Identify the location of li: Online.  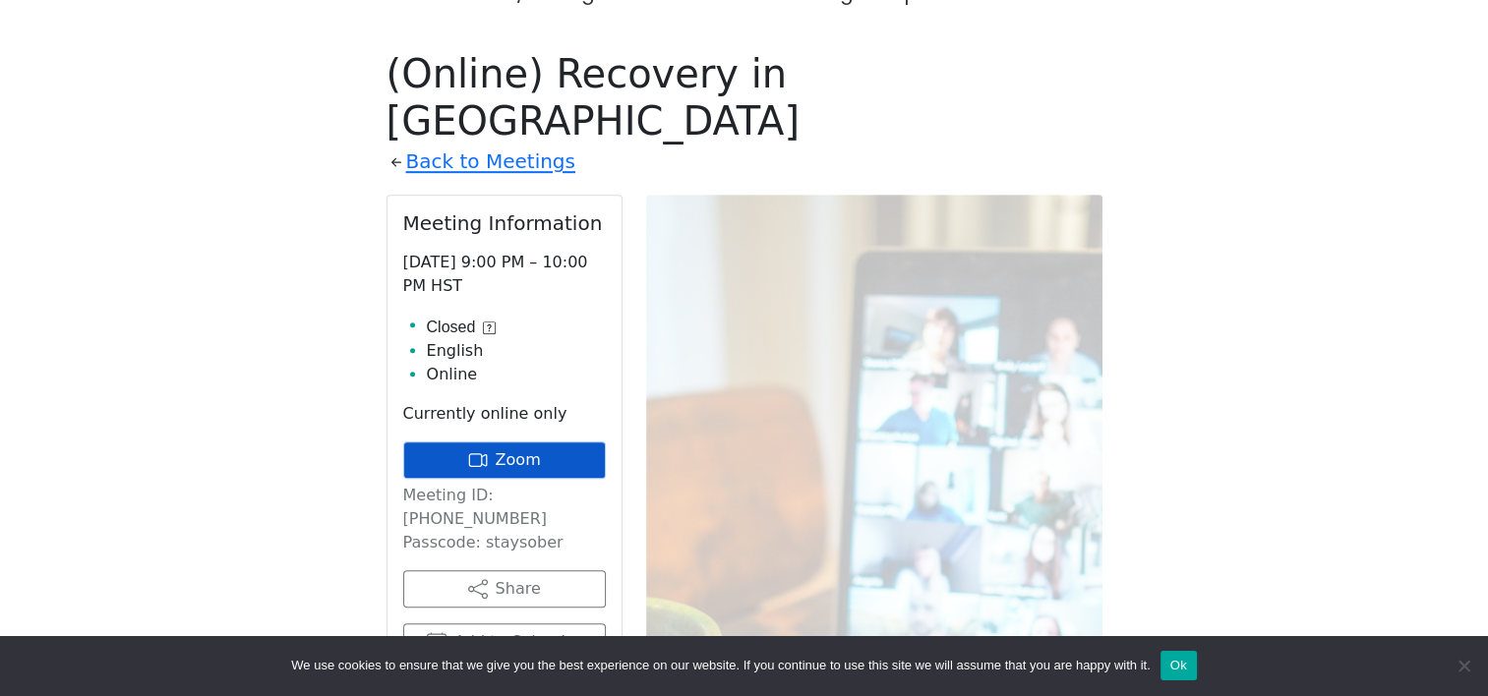
(516, 375).